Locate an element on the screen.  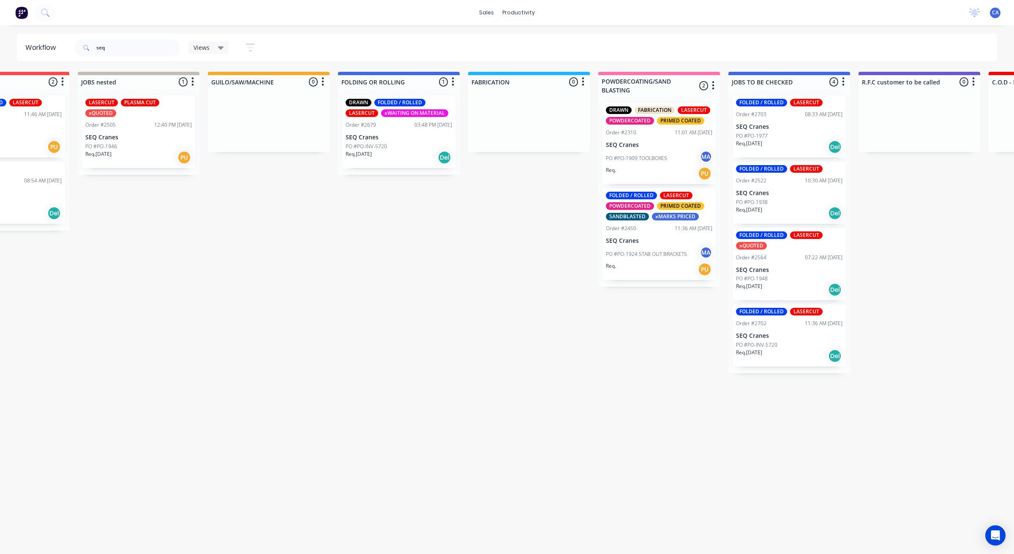
p: PO #PO-1948 is located at coordinates (752, 279).